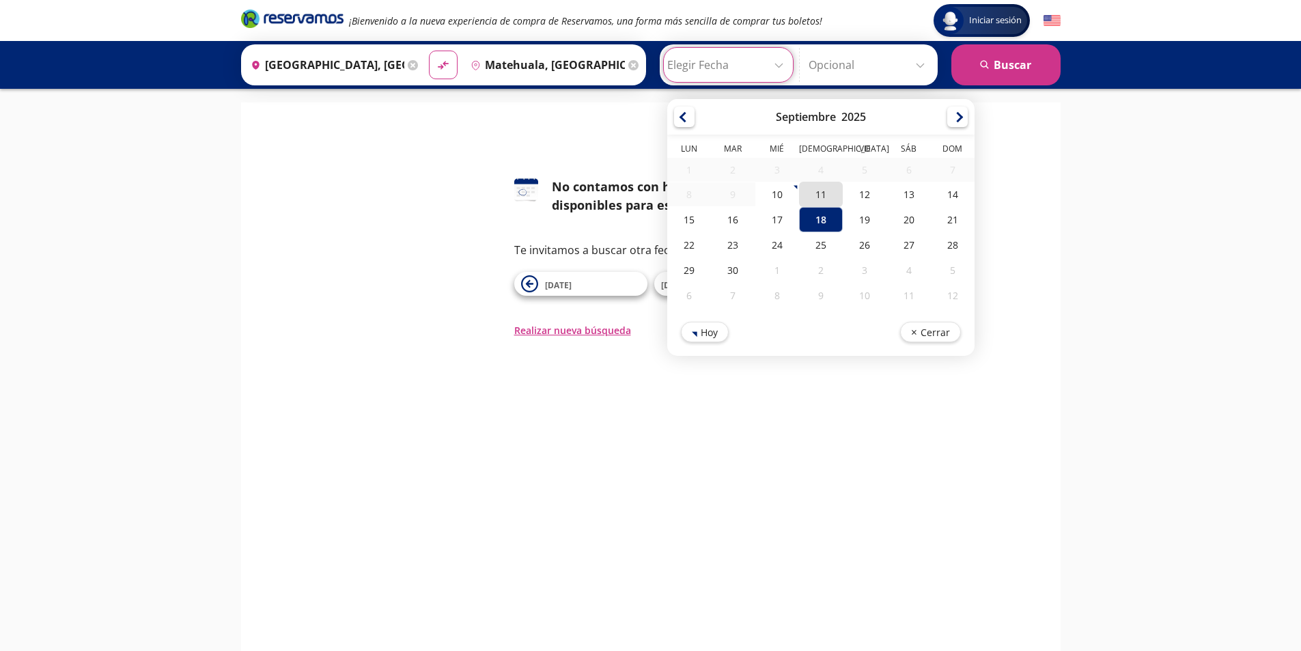  I want to click on div: 04-Oct-25, so click(909, 270).